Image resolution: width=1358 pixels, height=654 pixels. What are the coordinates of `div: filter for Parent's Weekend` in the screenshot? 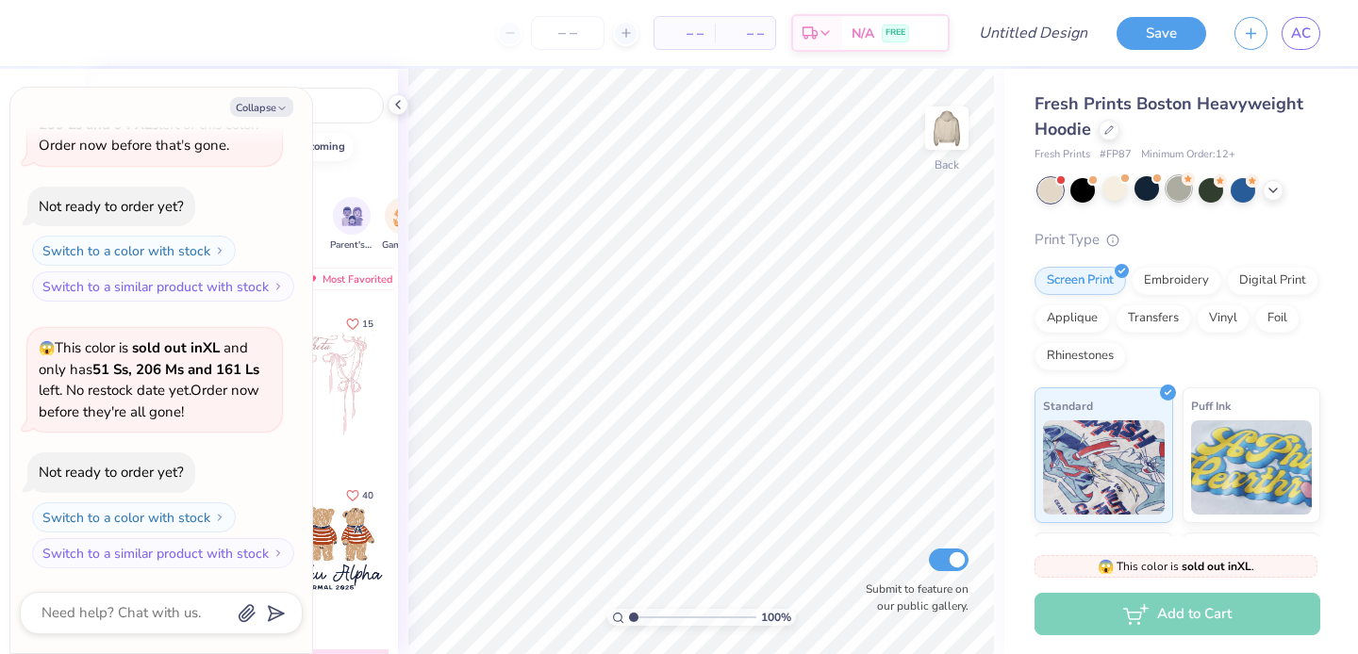 It's located at (352, 224).